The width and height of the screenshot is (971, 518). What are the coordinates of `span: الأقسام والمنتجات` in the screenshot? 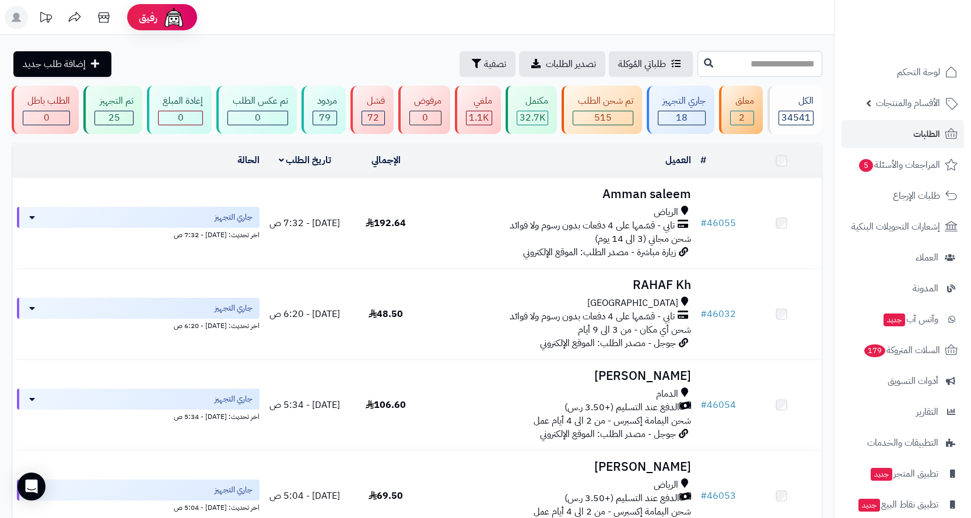 It's located at (908, 103).